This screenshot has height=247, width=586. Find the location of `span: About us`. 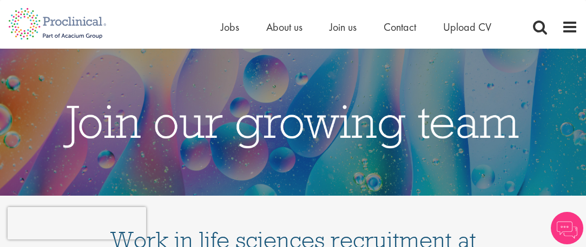

span: About us is located at coordinates (284, 27).